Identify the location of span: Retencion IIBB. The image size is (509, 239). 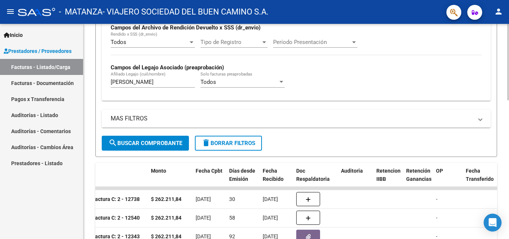
(388, 175).